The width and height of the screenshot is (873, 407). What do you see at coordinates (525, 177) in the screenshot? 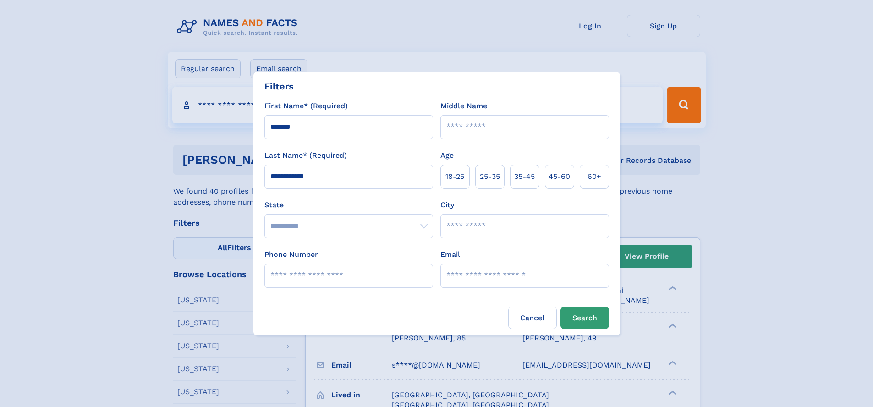
I see `span: 35‑45` at bounding box center [525, 177].